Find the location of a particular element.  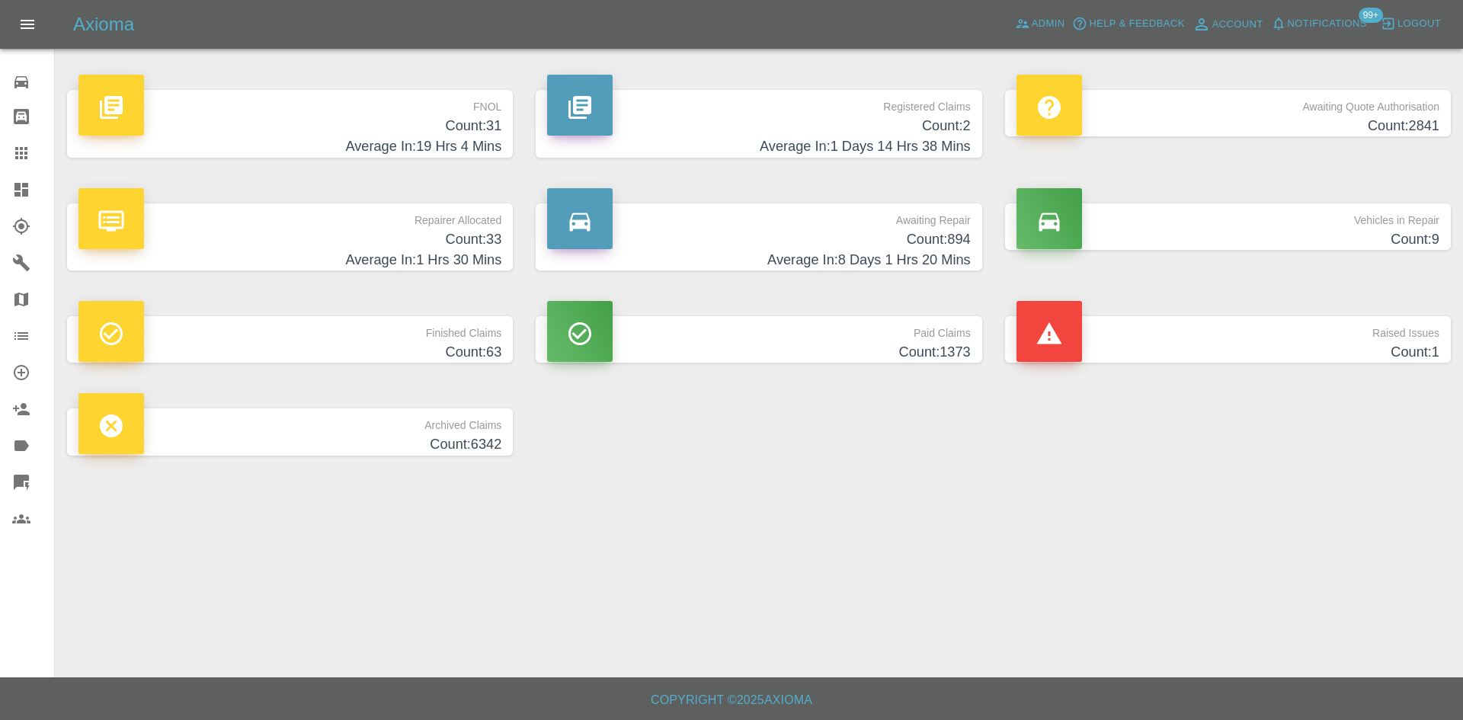

h4: Count: 894 is located at coordinates (758, 239).